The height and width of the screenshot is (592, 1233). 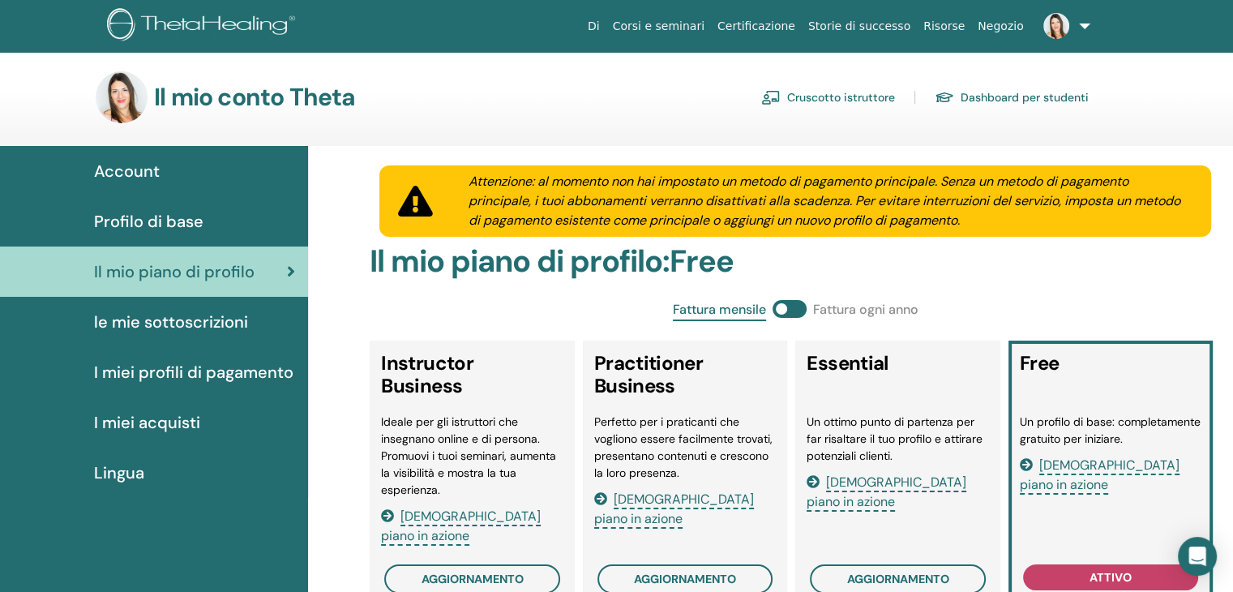 What do you see at coordinates (126, 171) in the screenshot?
I see `span: Account` at bounding box center [126, 171].